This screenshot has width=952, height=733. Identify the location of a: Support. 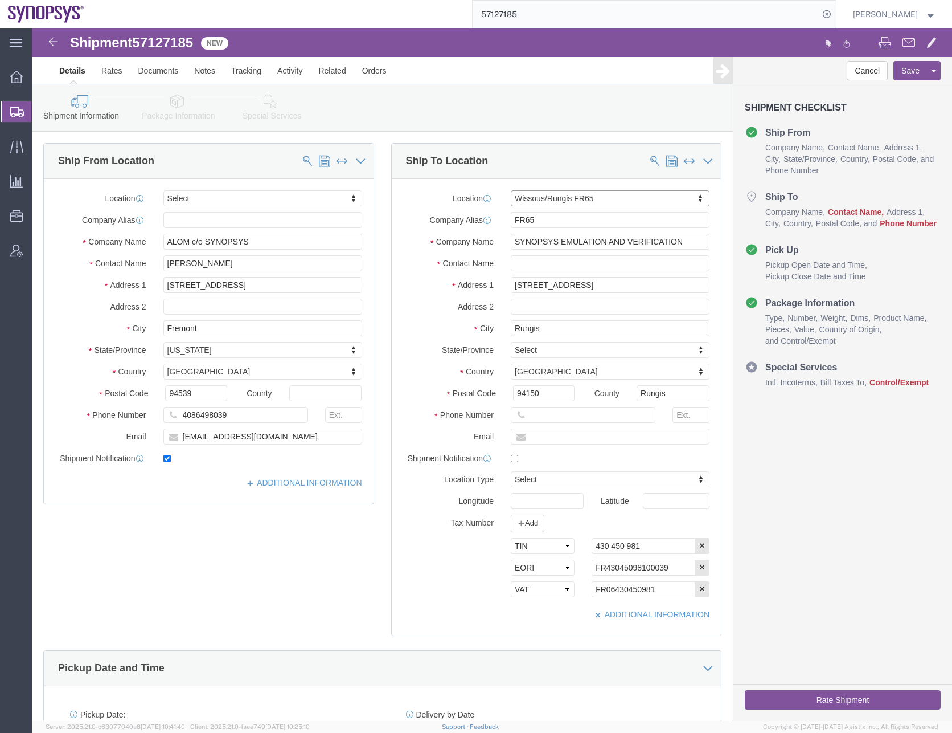
(456, 726).